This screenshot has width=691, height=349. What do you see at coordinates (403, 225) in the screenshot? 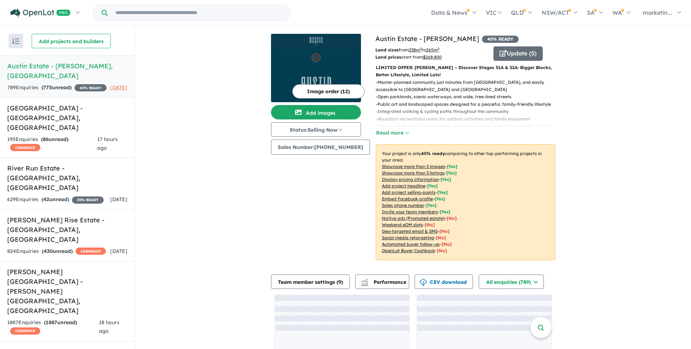
I see `u: Weekend eDM slots` at bounding box center [403, 225].